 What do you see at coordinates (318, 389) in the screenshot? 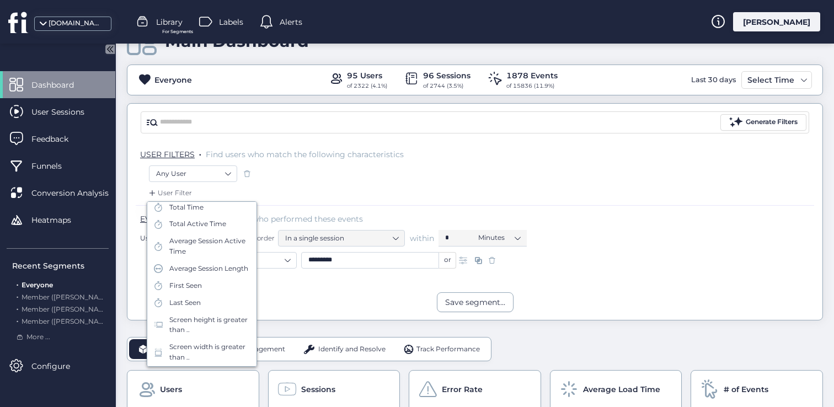
I see `span: Sessions` at bounding box center [318, 389].